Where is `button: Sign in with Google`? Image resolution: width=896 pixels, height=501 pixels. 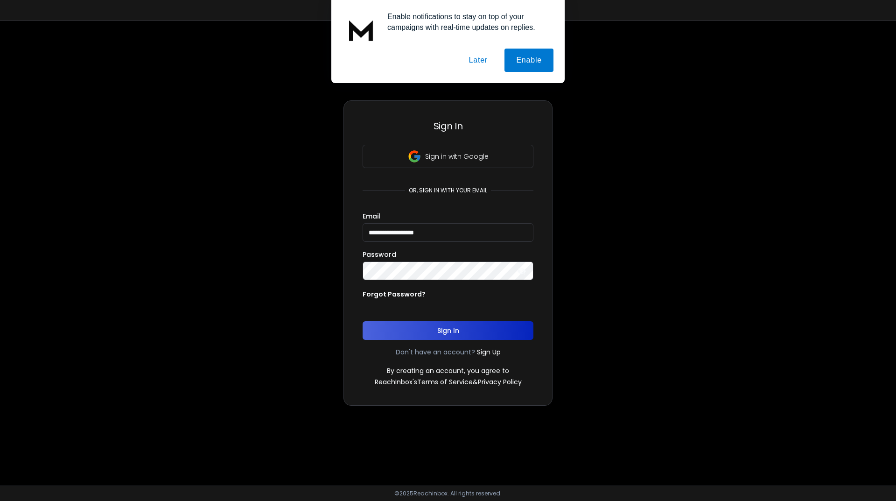
button: Sign in with Google is located at coordinates (448, 156).